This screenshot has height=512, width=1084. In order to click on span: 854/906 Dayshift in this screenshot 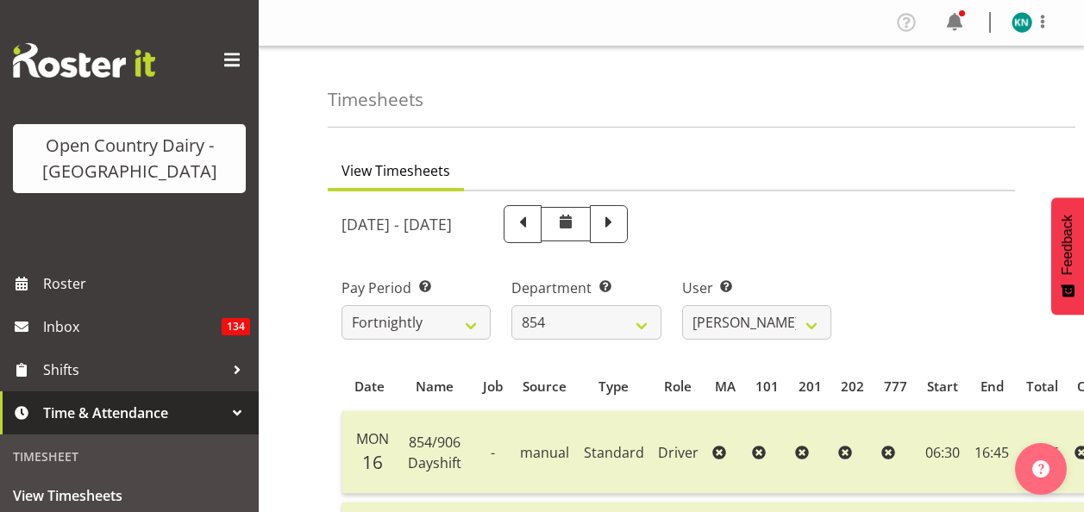, I will do `click(435, 453)`.